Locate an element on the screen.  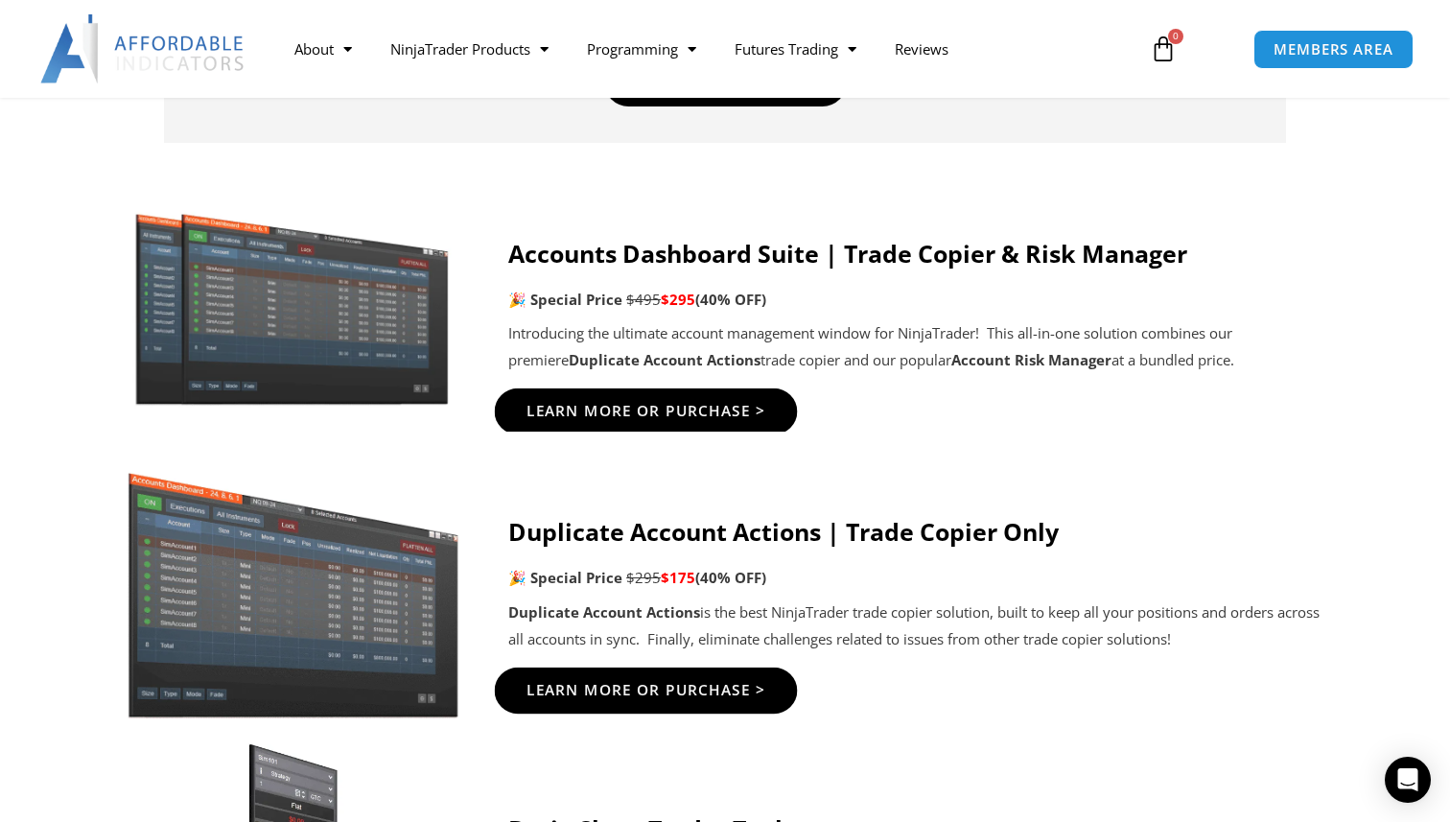
img: LogoAI | Affordable Indicators – NinjaTrader is located at coordinates (143, 49).